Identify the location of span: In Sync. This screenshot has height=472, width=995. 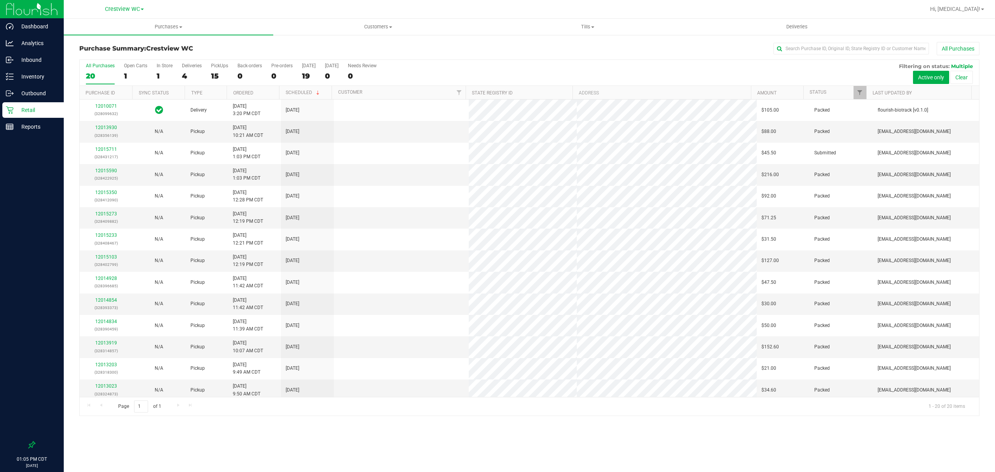
(159, 110).